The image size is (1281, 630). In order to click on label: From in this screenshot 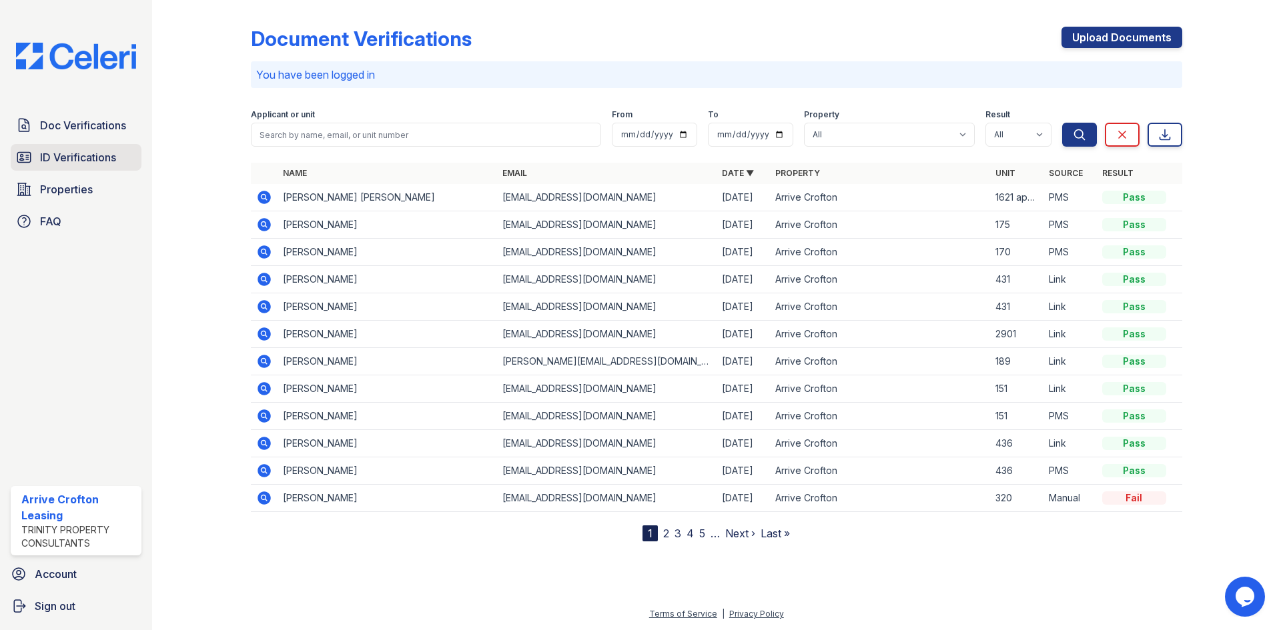, I will do `click(622, 115)`.